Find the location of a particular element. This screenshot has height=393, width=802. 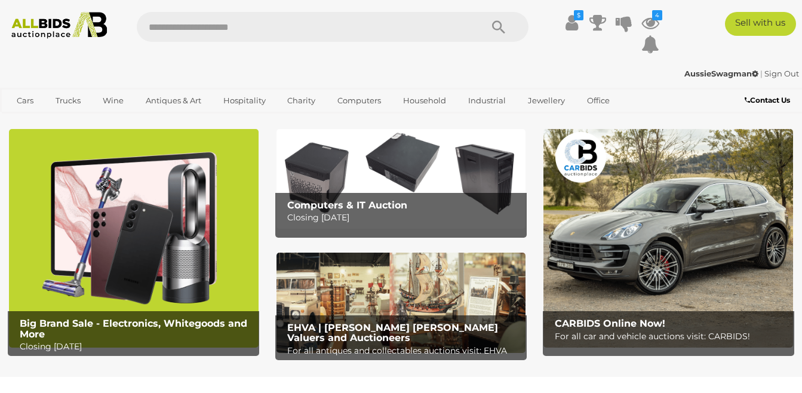

a: Cars is located at coordinates (25, 100).